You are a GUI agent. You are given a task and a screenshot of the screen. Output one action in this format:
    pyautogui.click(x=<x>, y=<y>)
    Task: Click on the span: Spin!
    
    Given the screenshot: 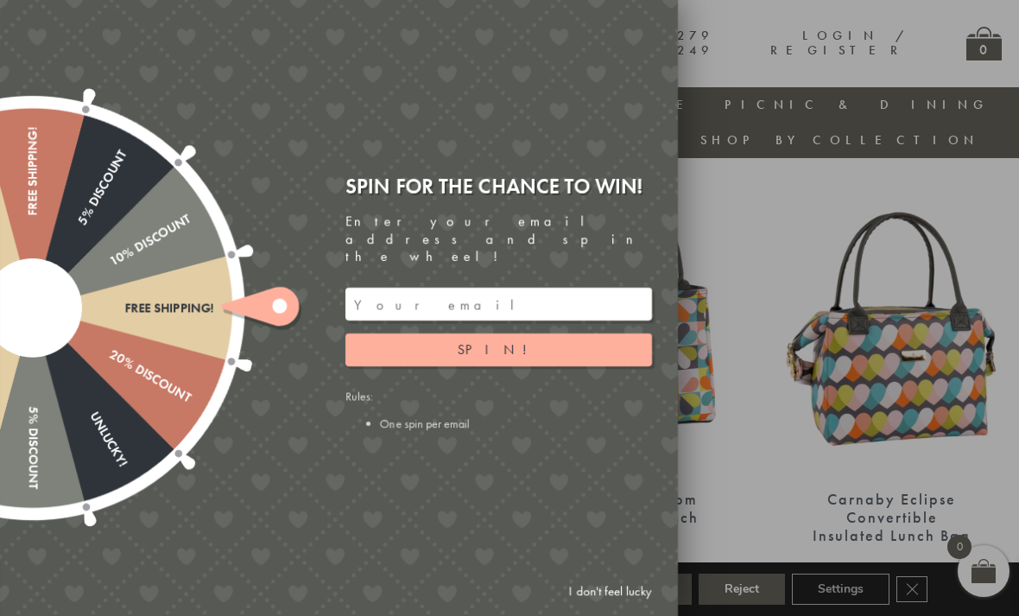 What is the action you would take?
    pyautogui.click(x=498, y=349)
    